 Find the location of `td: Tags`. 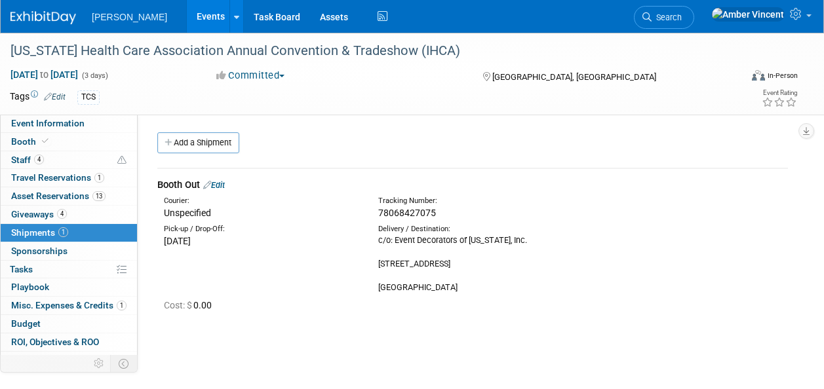

td: Tags is located at coordinates (37, 97).